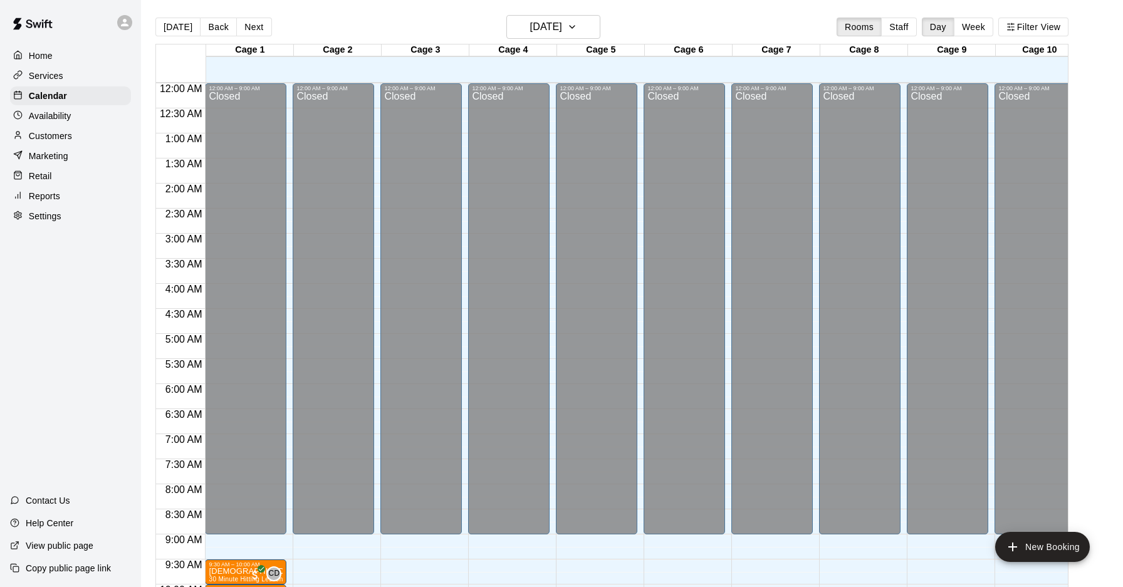  I want to click on div: Cage 10, so click(1039, 50).